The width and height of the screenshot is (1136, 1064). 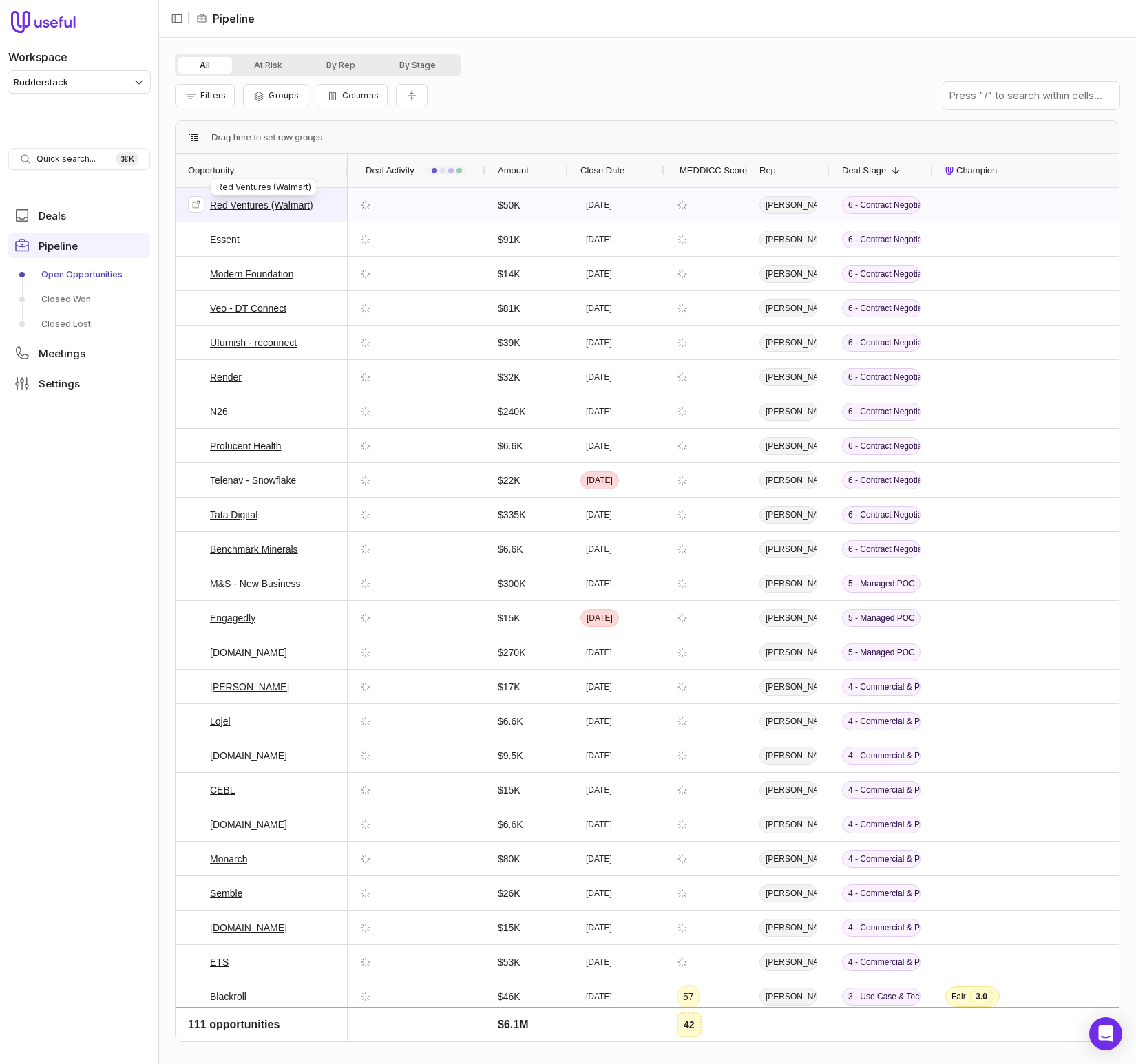 What do you see at coordinates (1106, 1034) in the screenshot?
I see `div: Open Intercom Messenger` at bounding box center [1106, 1034].